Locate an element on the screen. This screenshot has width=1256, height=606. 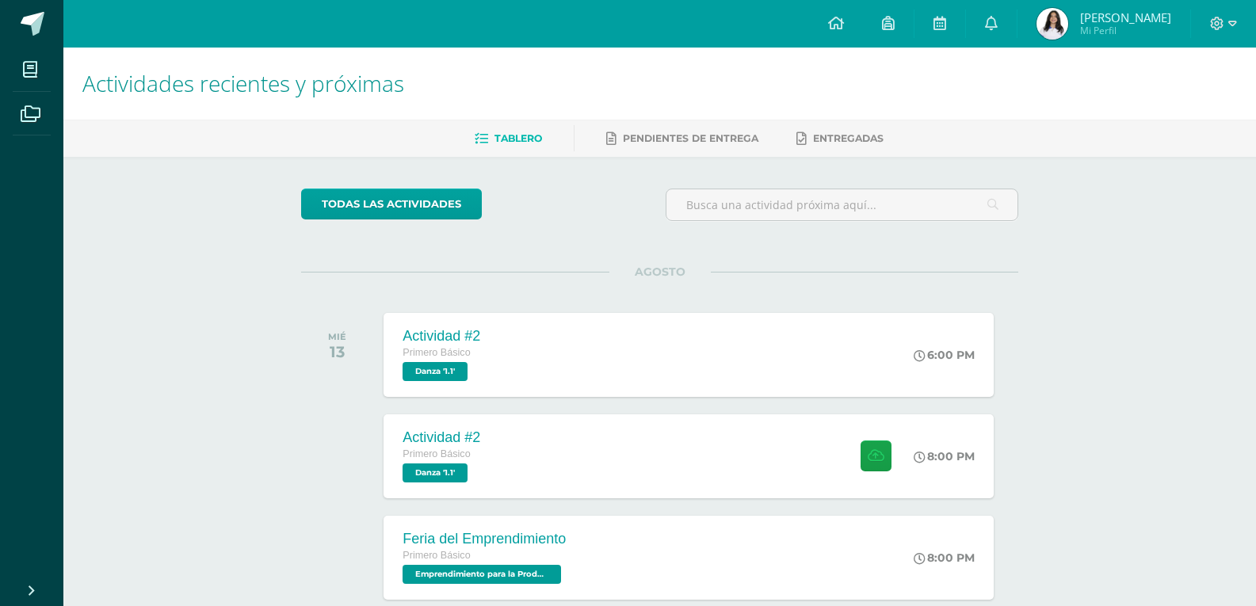
a: Tablero is located at coordinates (508, 139).